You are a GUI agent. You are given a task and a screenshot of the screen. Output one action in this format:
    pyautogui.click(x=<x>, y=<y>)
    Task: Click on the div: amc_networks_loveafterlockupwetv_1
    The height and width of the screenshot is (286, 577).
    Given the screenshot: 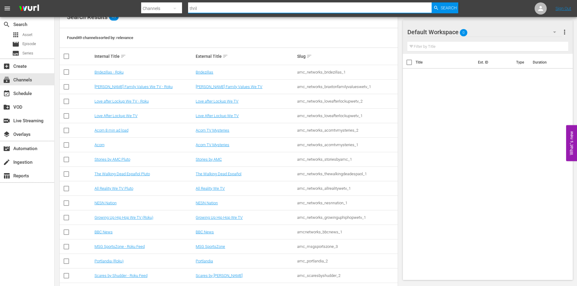 What is the action you would take?
    pyautogui.click(x=347, y=116)
    